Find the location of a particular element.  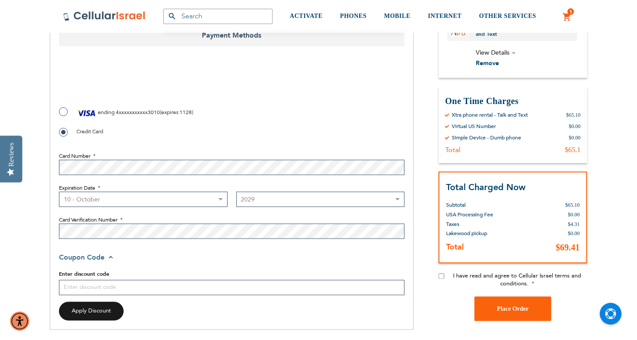

span: ending is located at coordinates (106, 113).